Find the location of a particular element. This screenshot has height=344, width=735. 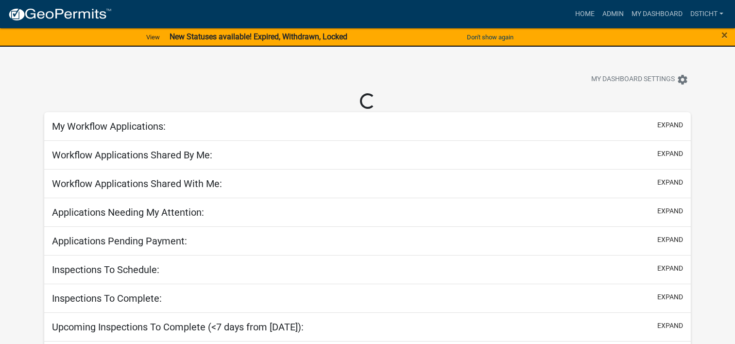

span: My Dashboard Settings is located at coordinates (633, 80).